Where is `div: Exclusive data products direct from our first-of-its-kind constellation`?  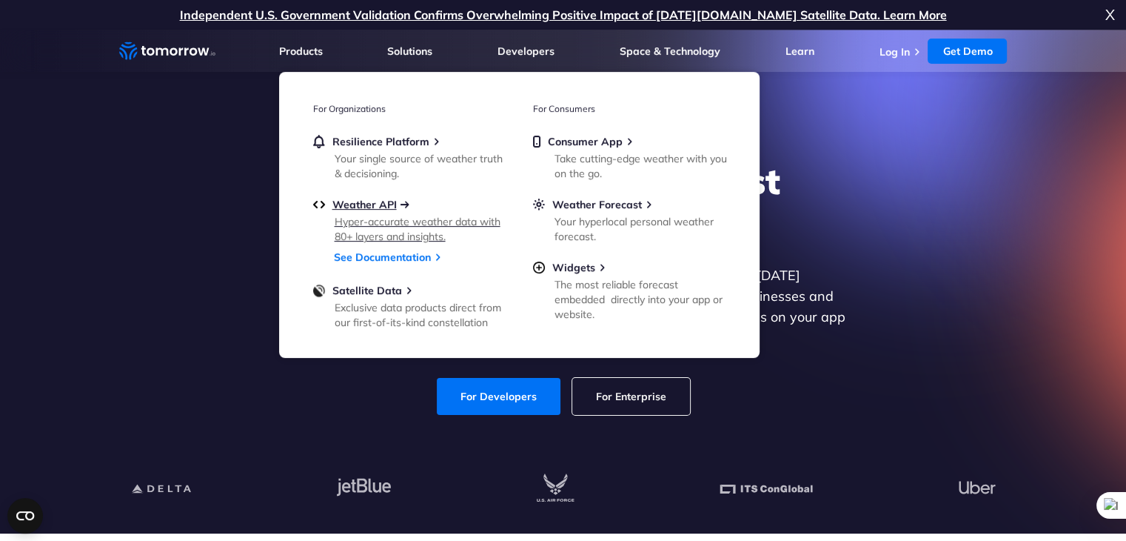 div: Exclusive data products direct from our first-of-its-kind constellation is located at coordinates (421, 315).